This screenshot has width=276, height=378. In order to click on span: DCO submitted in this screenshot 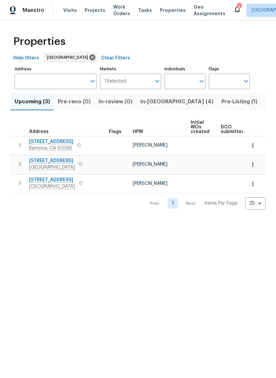, I will do `click(232, 130)`.